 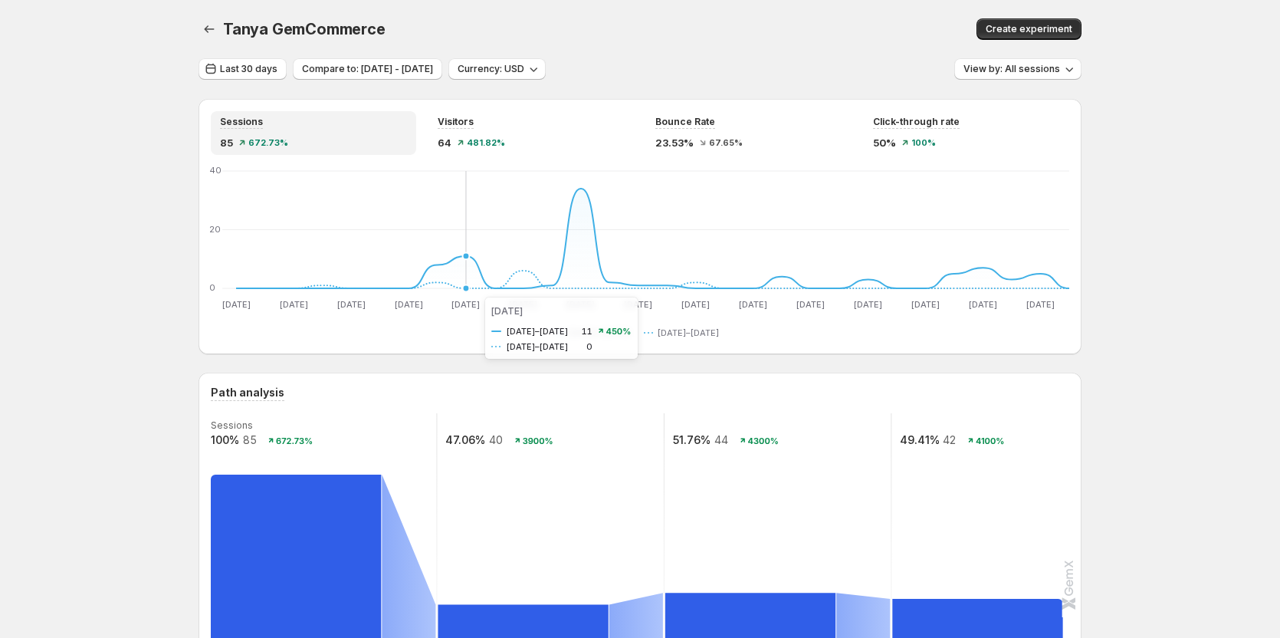 What do you see at coordinates (721, 439) in the screenshot?
I see `text: 44` at bounding box center [721, 439].